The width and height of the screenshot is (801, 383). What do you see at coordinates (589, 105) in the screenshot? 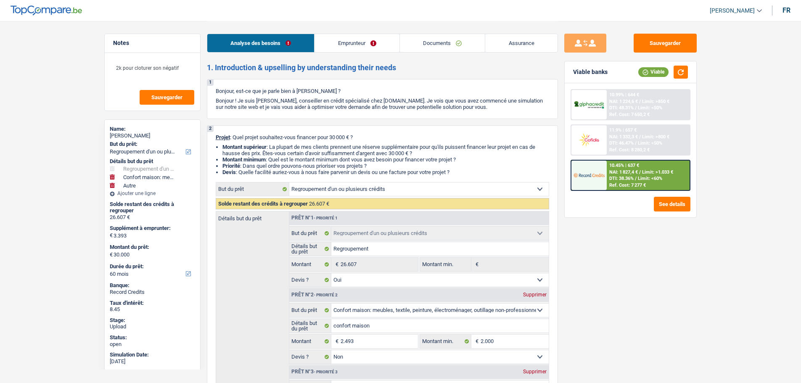
I see `img: AlphaCredit` at bounding box center [589, 105].